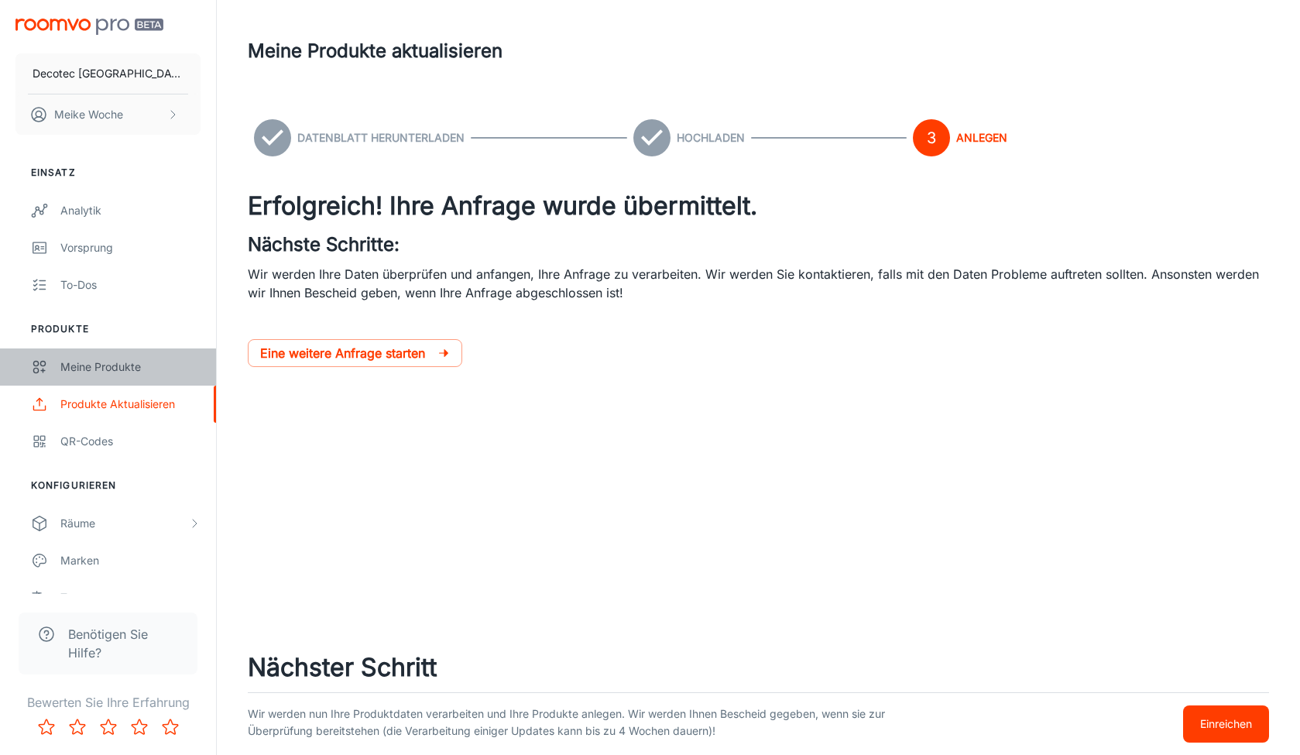  What do you see at coordinates (124, 523) in the screenshot?
I see `div: Räume` at bounding box center [124, 523].